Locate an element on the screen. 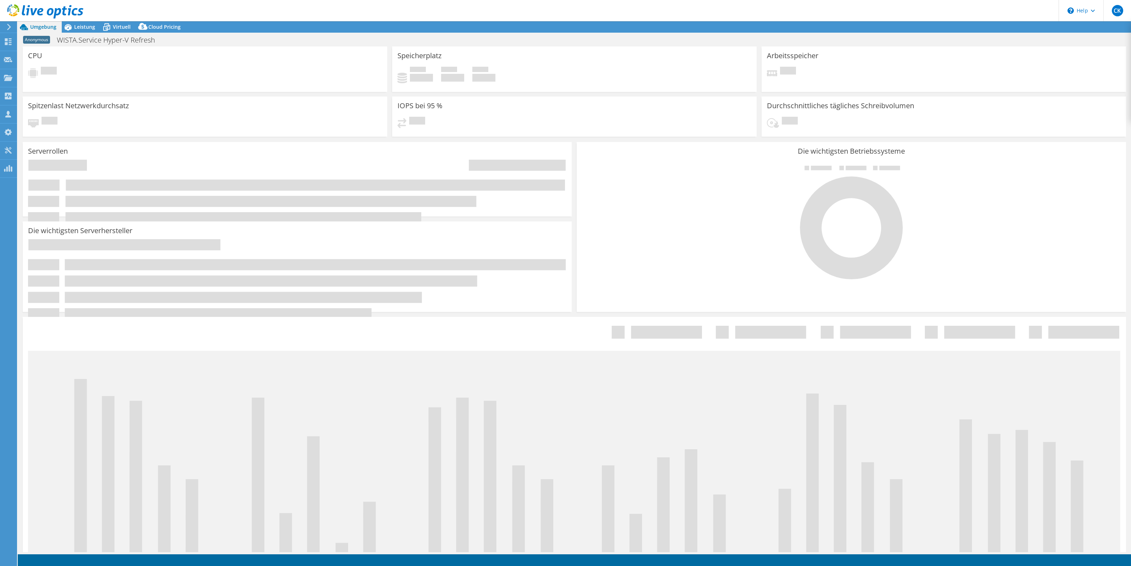 The width and height of the screenshot is (1131, 566). h3: CPU is located at coordinates (35, 56).